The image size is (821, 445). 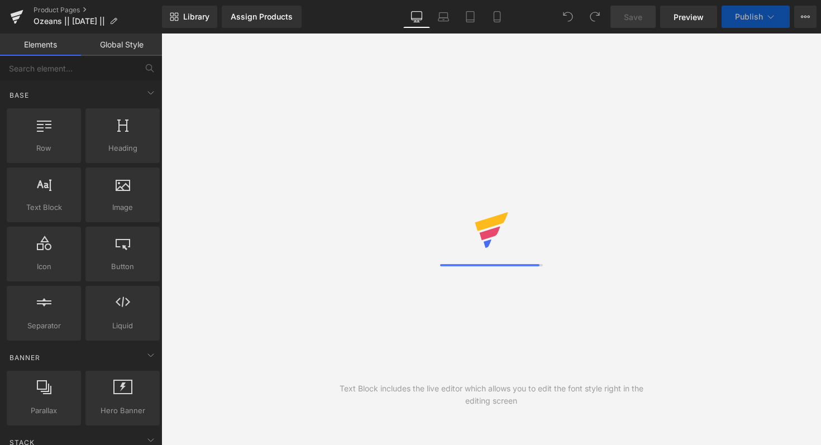 What do you see at coordinates (470, 17) in the screenshot?
I see `a: Tablet` at bounding box center [470, 17].